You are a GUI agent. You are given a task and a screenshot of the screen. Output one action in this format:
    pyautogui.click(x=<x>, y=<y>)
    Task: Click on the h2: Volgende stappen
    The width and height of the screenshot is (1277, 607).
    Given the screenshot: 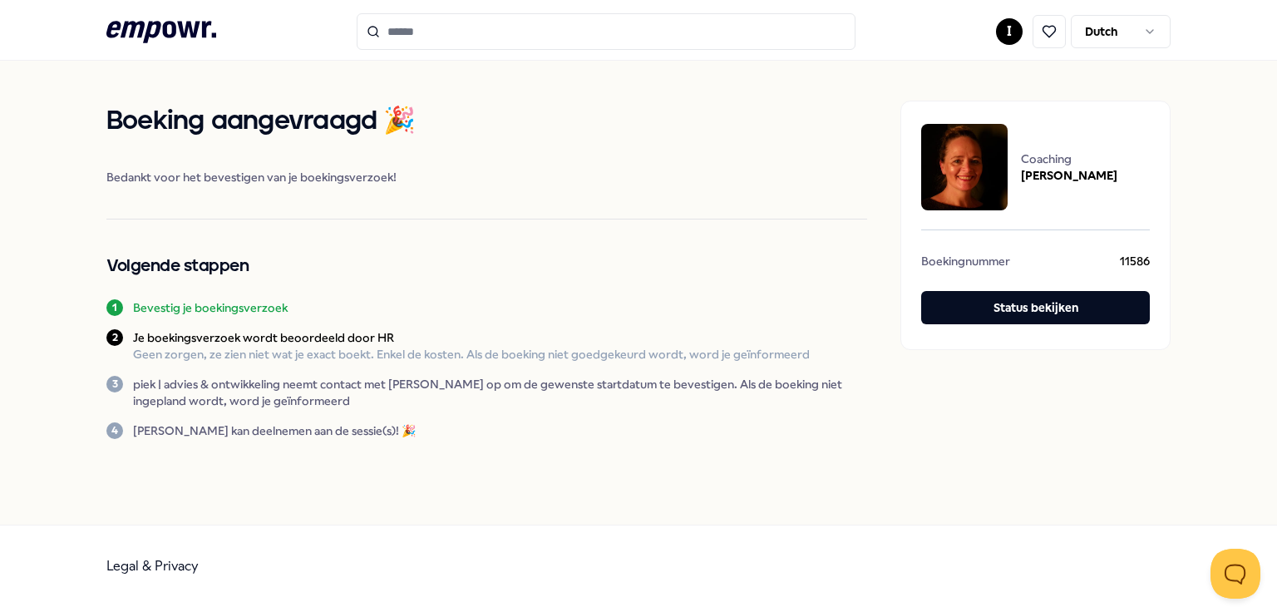 What is the action you would take?
    pyautogui.click(x=486, y=266)
    